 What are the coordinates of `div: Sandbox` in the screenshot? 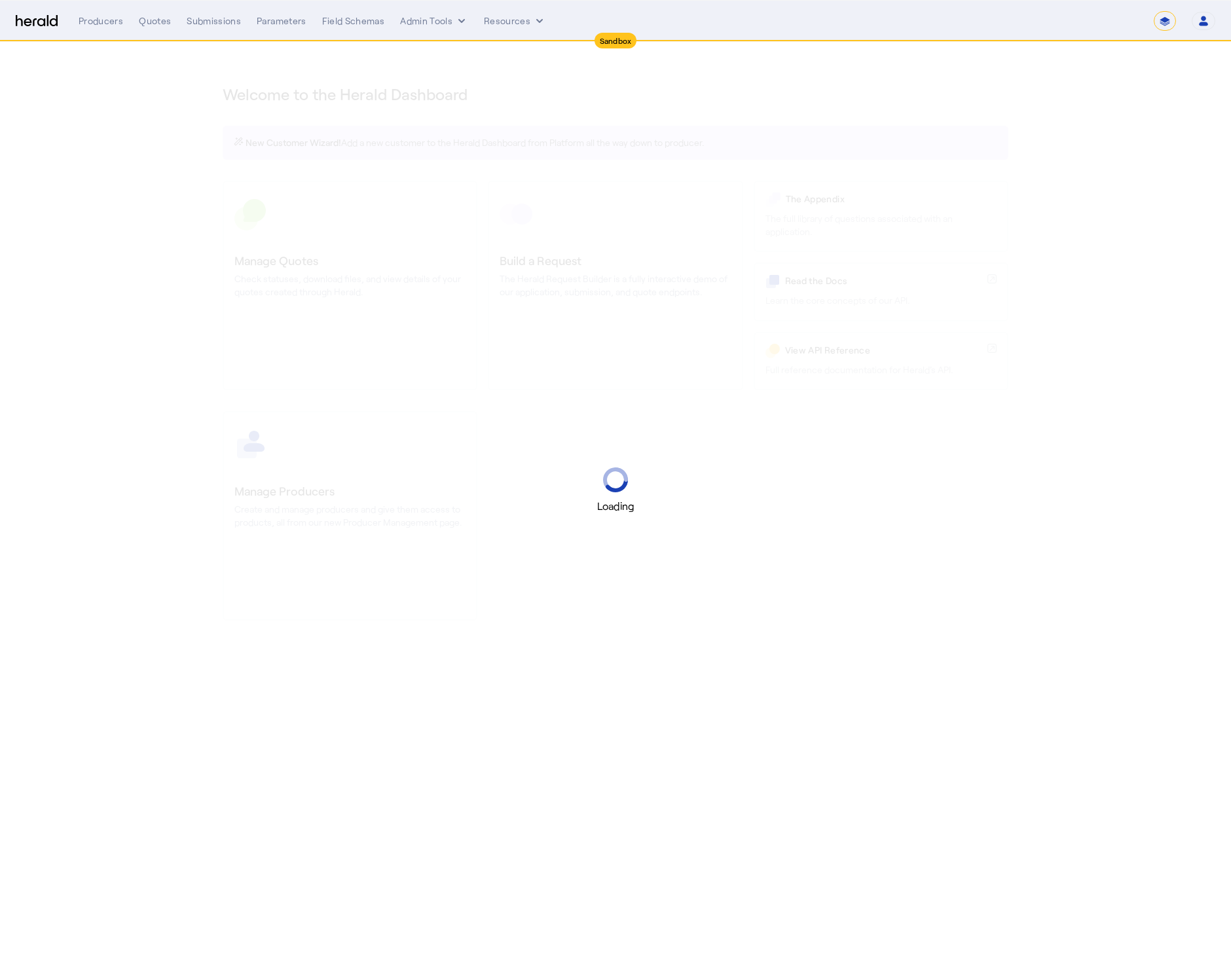 It's located at (615, 41).